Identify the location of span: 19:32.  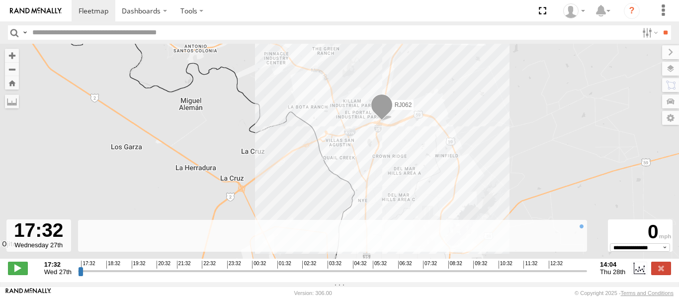
(139, 264).